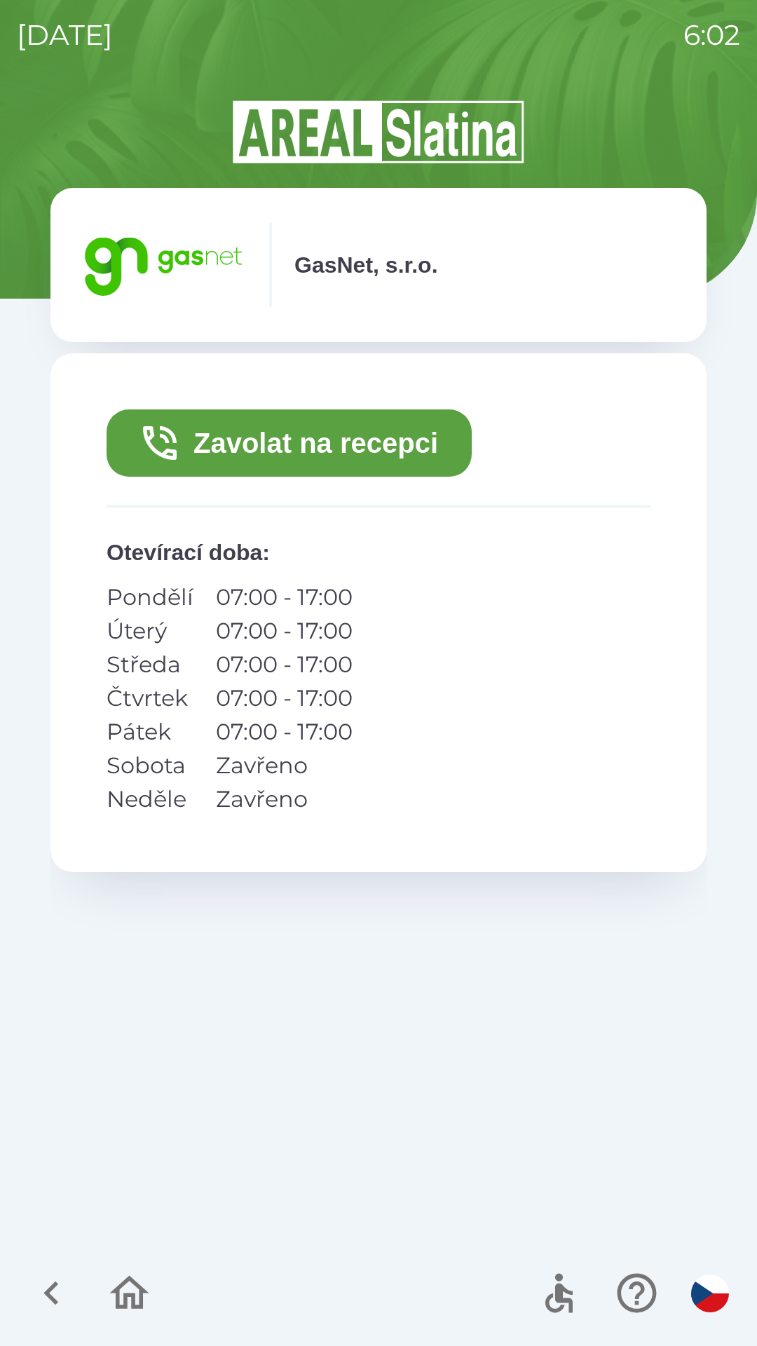 The image size is (757, 1346). What do you see at coordinates (366, 265) in the screenshot?
I see `p: GasNet, s.r.o.` at bounding box center [366, 265].